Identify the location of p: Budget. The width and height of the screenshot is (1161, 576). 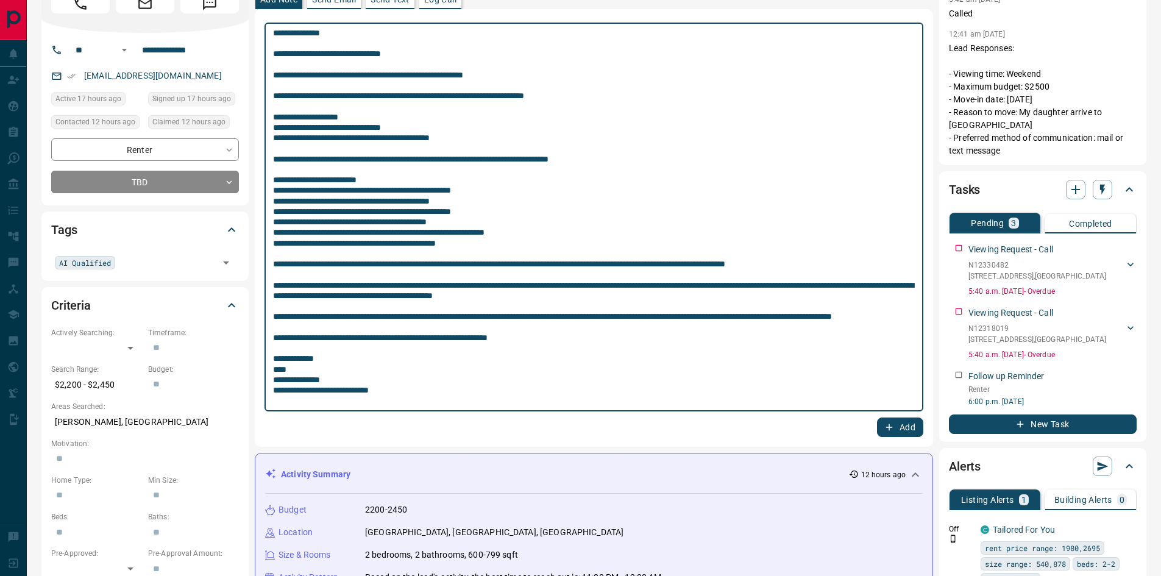
(293, 509).